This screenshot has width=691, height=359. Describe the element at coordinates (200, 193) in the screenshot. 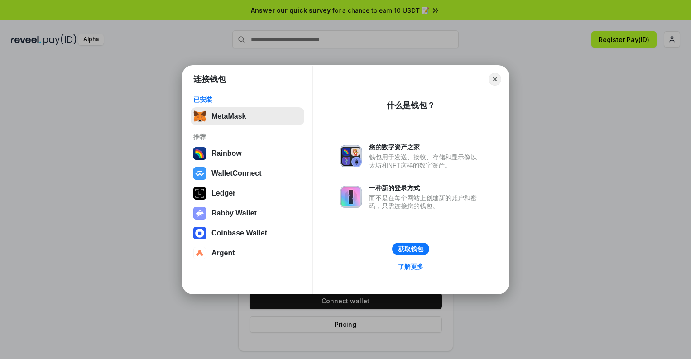

I see `img: svg+xml,%3Csvg%20xmlns%3D%22http%3A%2F%2Fwww.w3.org%2F2000%2Fsvg%22%20width%3D%2228%22%20height%3...` at that location.